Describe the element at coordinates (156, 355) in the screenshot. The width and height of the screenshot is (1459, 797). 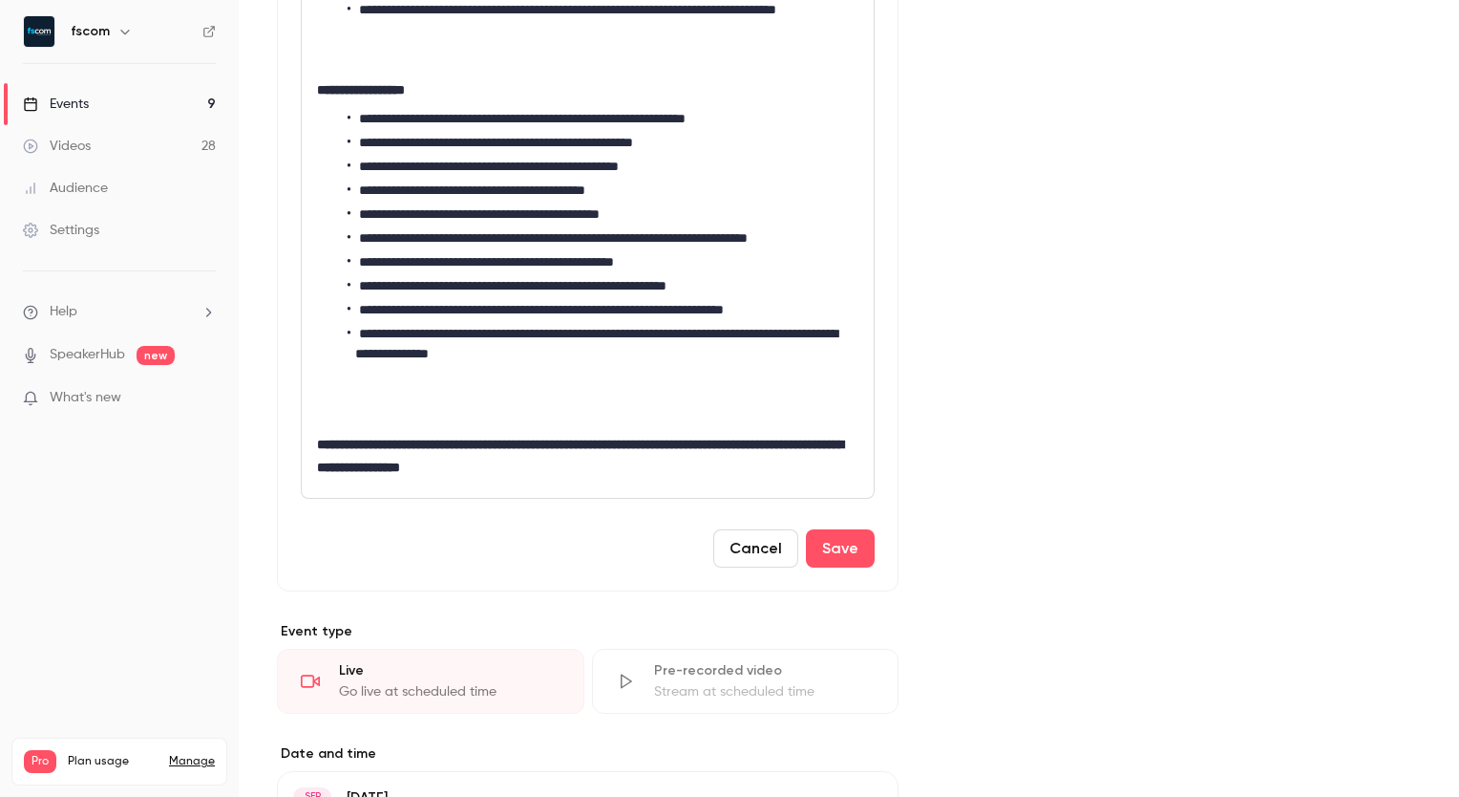
I see `span: new` at that location.